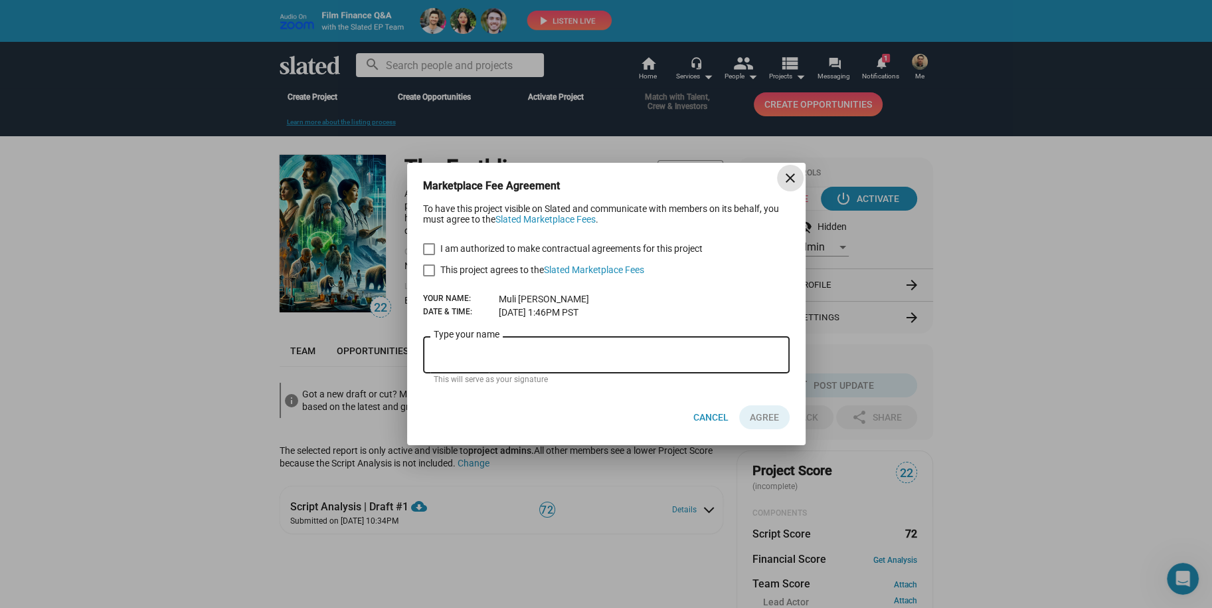 The height and width of the screenshot is (608, 1212). What do you see at coordinates (501, 185) in the screenshot?
I see `h3: Marketplace Fee Agreement` at bounding box center [501, 185].